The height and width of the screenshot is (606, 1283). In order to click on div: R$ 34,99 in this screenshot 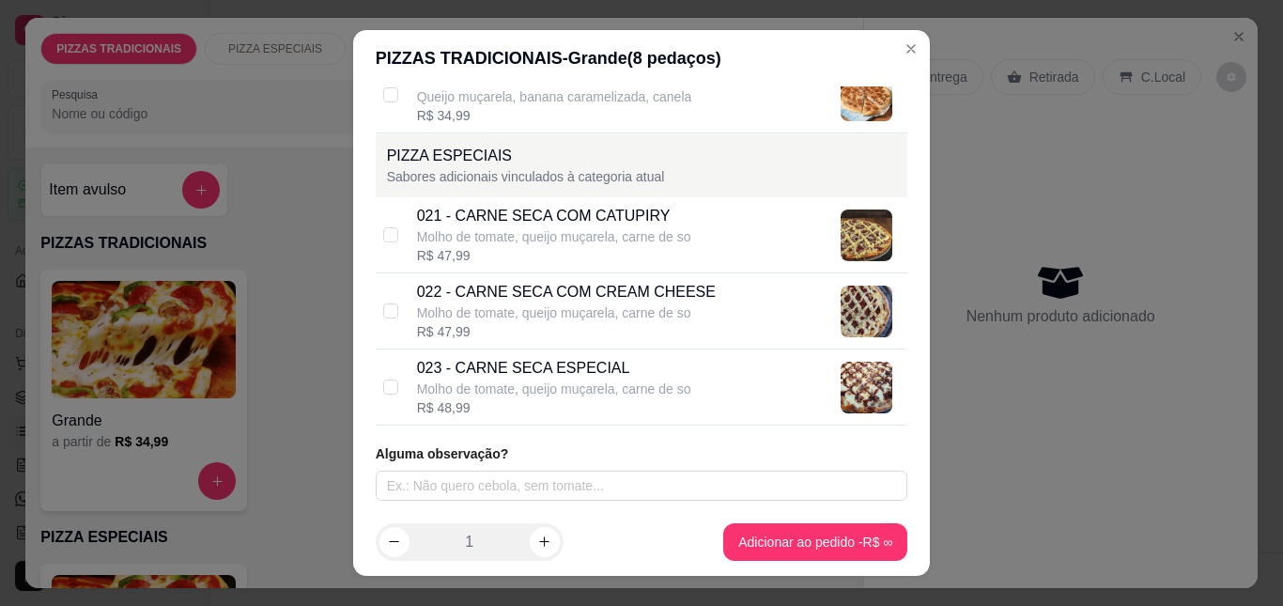, I will do `click(554, 116)`.